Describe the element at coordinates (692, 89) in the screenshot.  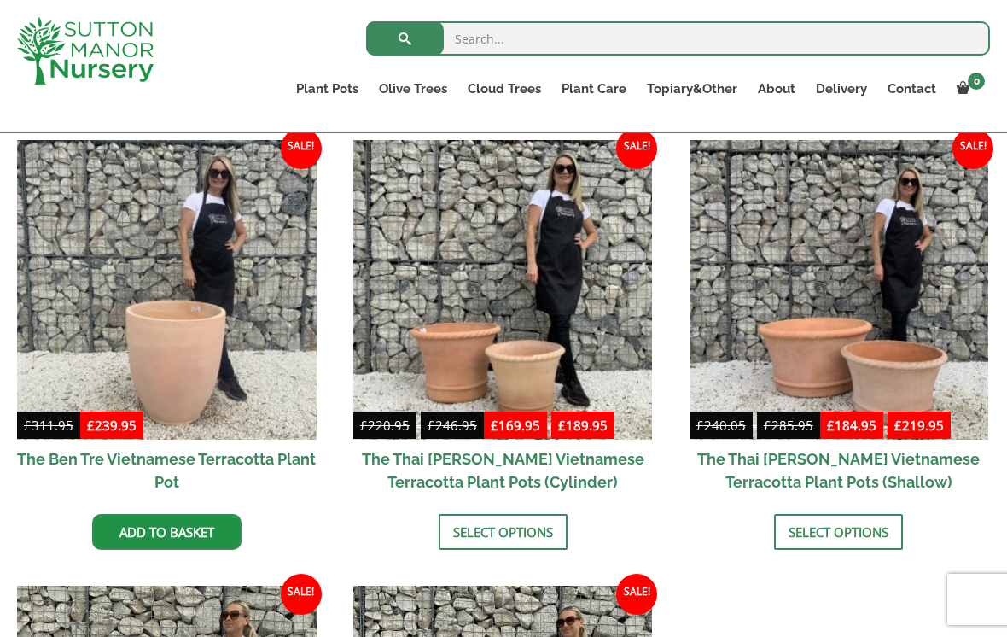
I see `a: Topiary&Other` at that location.